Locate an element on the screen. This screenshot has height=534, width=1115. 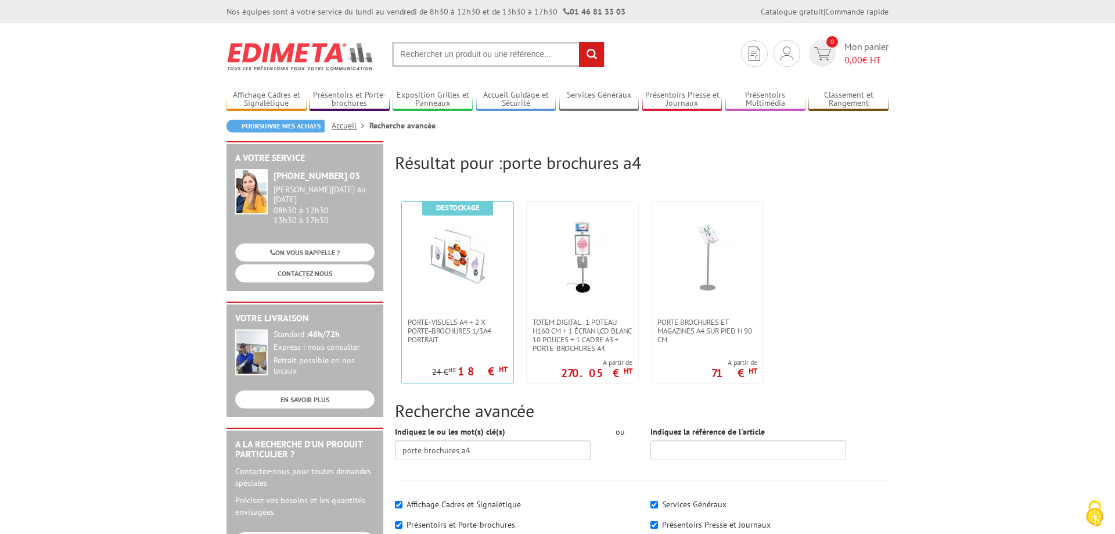
a: Présentoirs et Porte-brochures is located at coordinates (350, 99).